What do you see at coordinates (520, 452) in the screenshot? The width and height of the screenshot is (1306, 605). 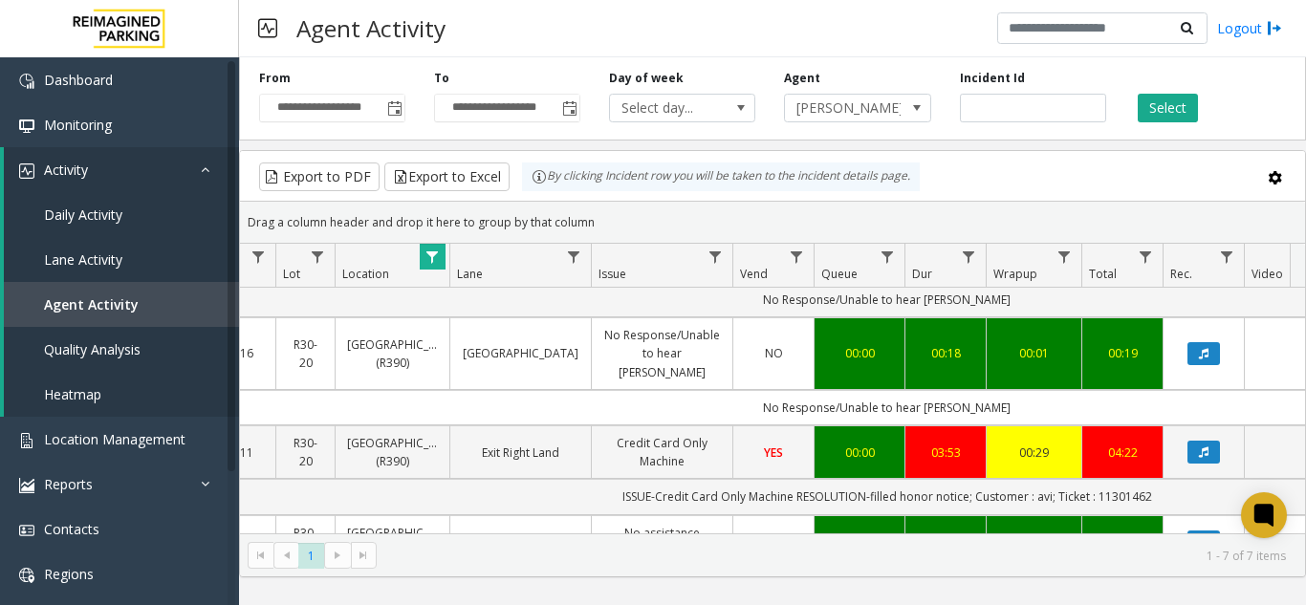 I see `a: Exit Right Land` at bounding box center [520, 452].